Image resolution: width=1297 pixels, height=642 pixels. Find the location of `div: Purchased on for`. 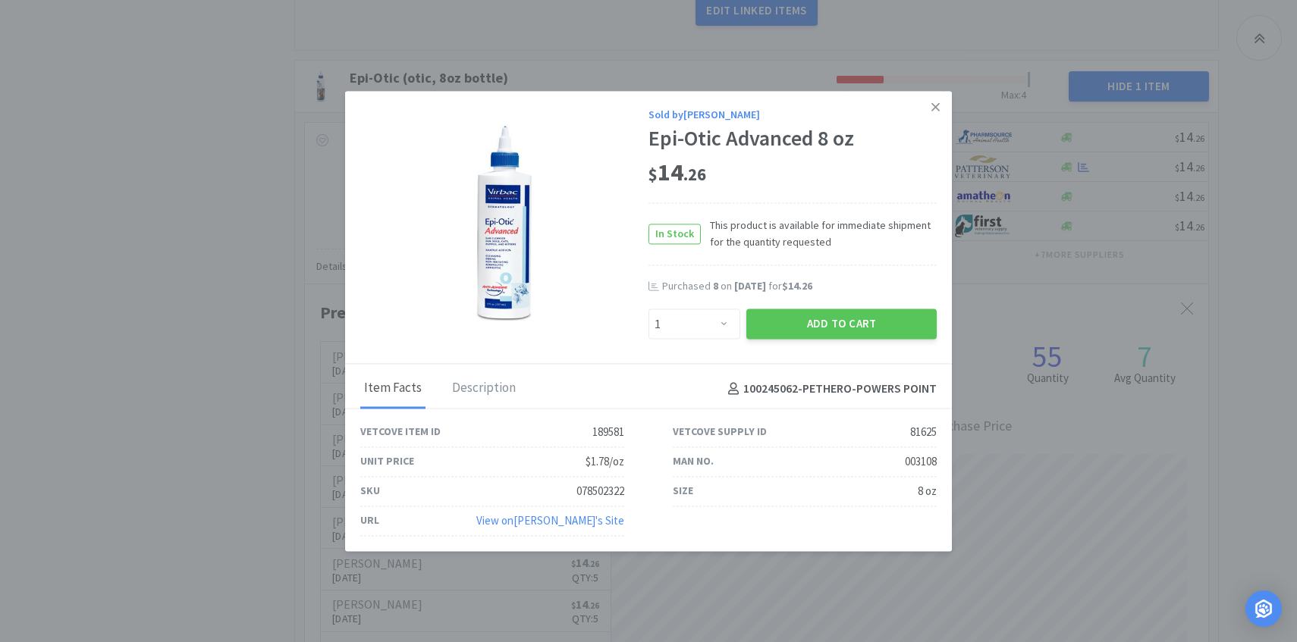

div: Purchased on for is located at coordinates (799, 287).